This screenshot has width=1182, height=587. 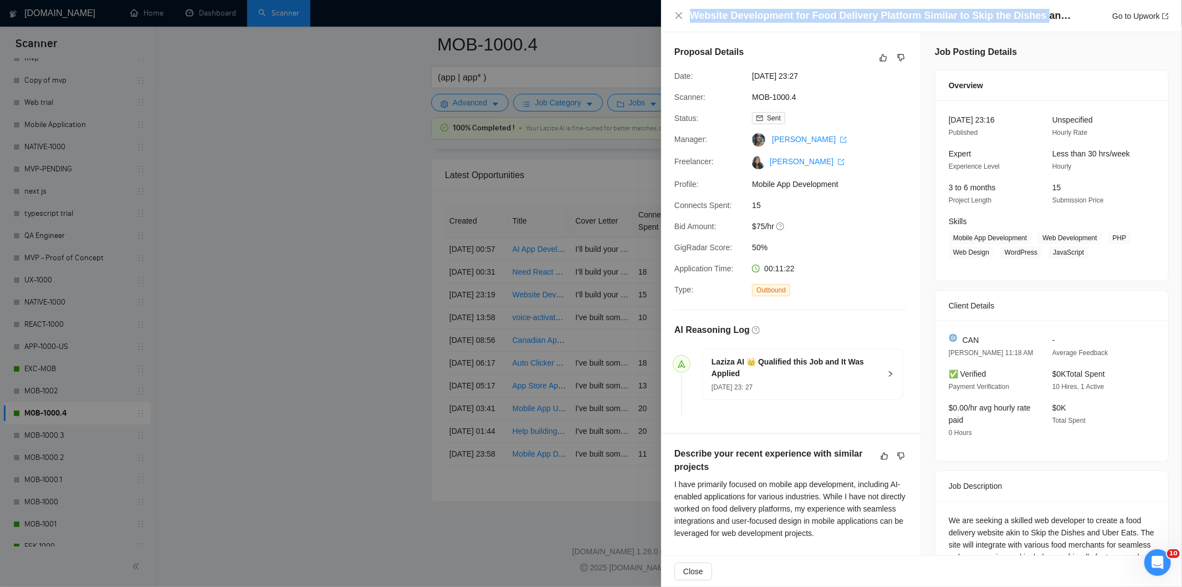 What do you see at coordinates (691, 139) in the screenshot?
I see `span: Manager:` at bounding box center [691, 139].